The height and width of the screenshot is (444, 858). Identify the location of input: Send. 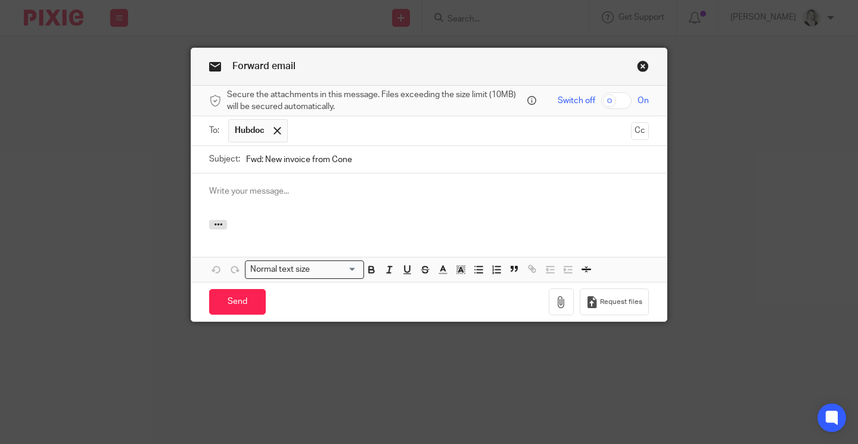
(237, 301).